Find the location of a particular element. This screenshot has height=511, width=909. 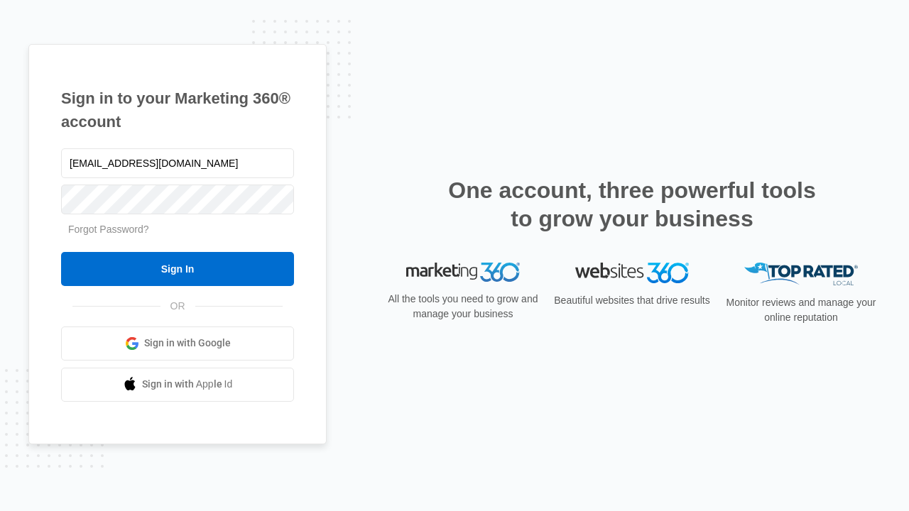

input: Sign In is located at coordinates (177, 269).